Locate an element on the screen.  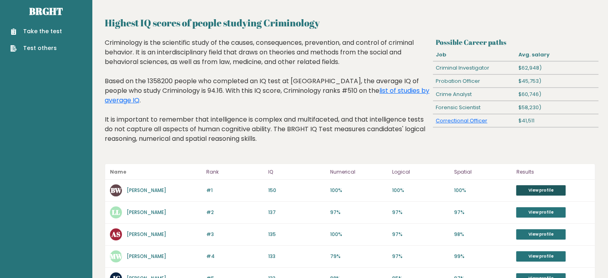
a: list of studies by average IQ is located at coordinates (267, 95).